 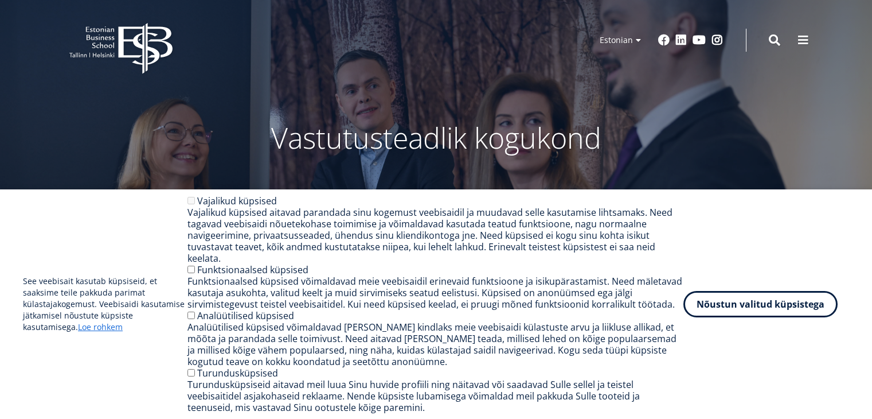 I want to click on a: Facebook, so click(x=664, y=40).